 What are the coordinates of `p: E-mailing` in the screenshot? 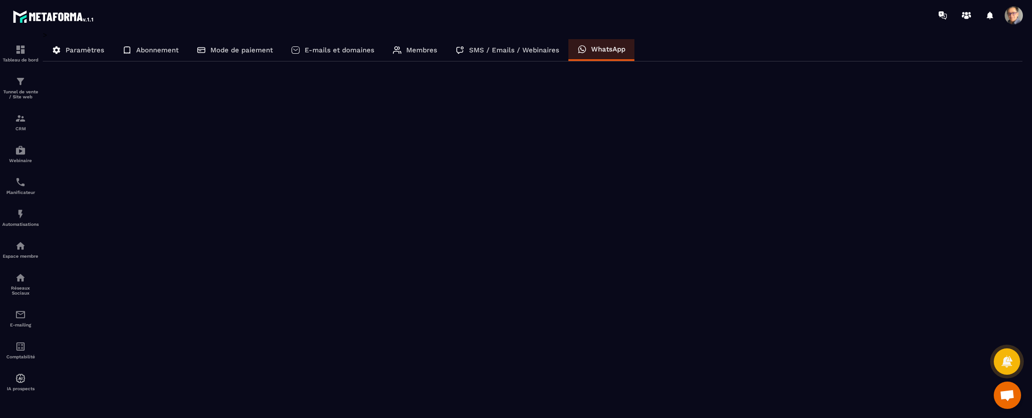 It's located at (20, 325).